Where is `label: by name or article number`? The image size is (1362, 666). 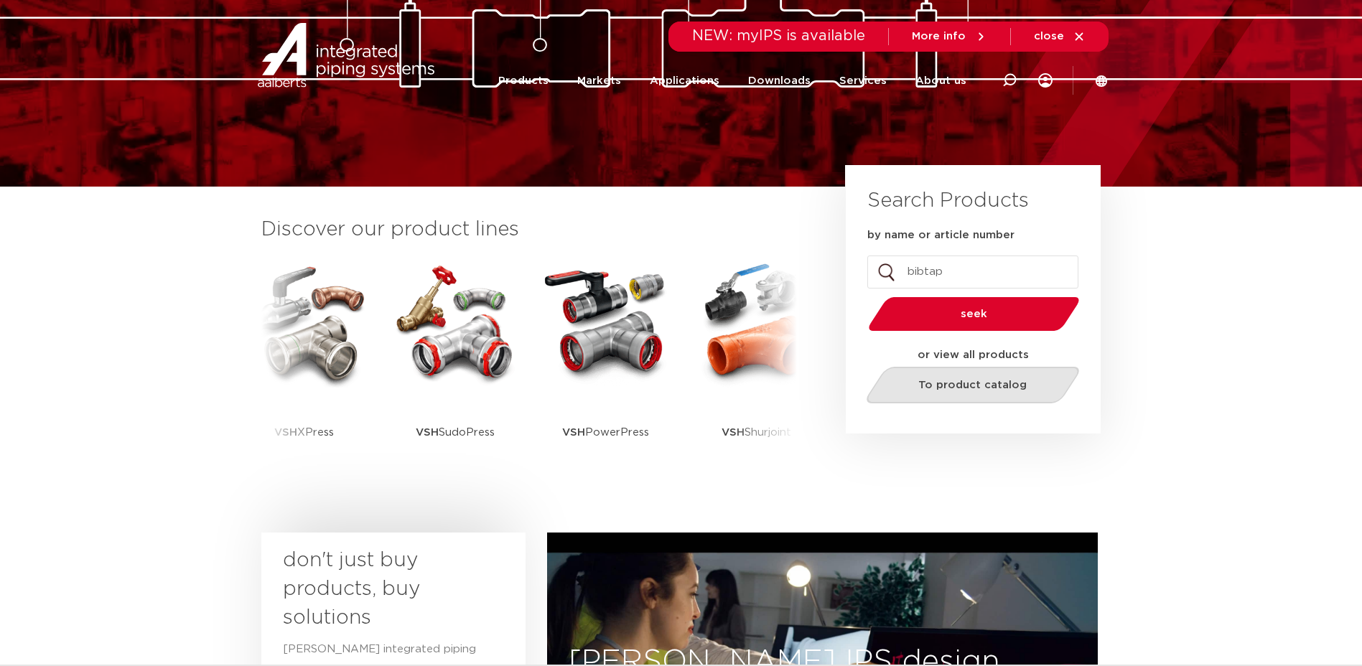 label: by name or article number is located at coordinates (941, 236).